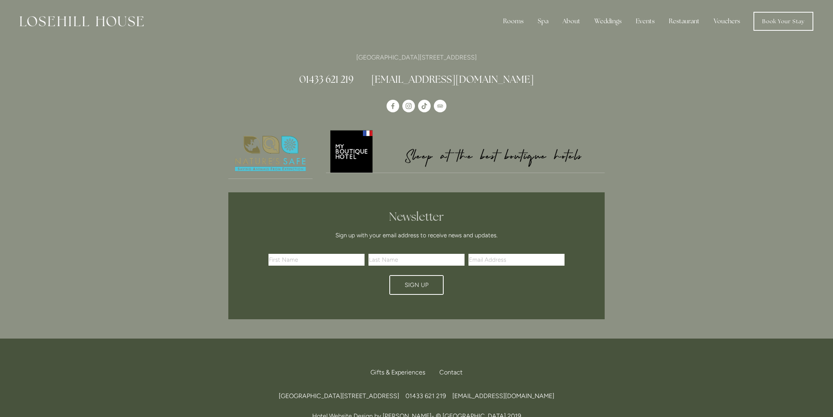  Describe the element at coordinates (317, 260) in the screenshot. I see `input: First Name` at that location.